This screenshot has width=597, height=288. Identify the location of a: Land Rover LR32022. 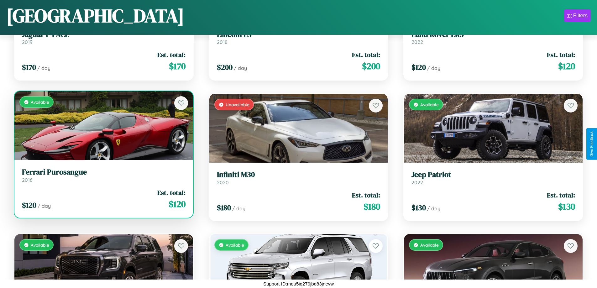
(493, 38).